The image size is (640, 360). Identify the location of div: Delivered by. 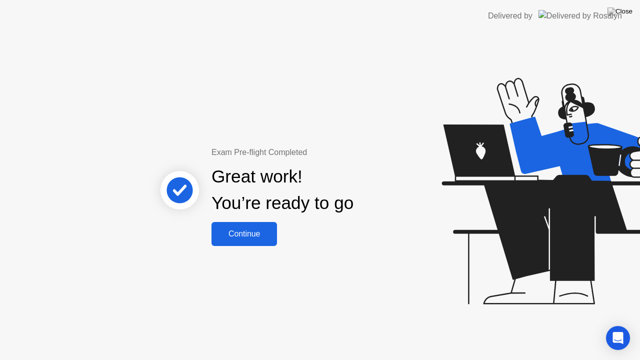
(510, 16).